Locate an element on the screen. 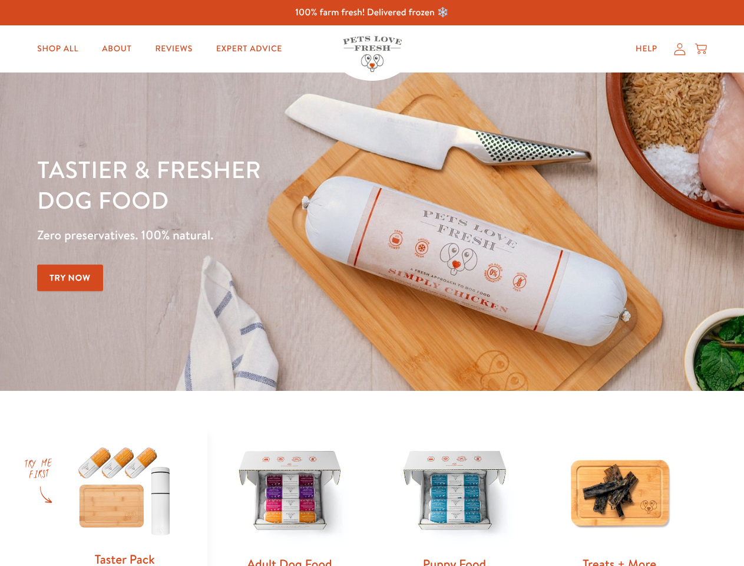 The height and width of the screenshot is (566, 744). p: Zero preservatives. 100% natural. is located at coordinates (261, 235).